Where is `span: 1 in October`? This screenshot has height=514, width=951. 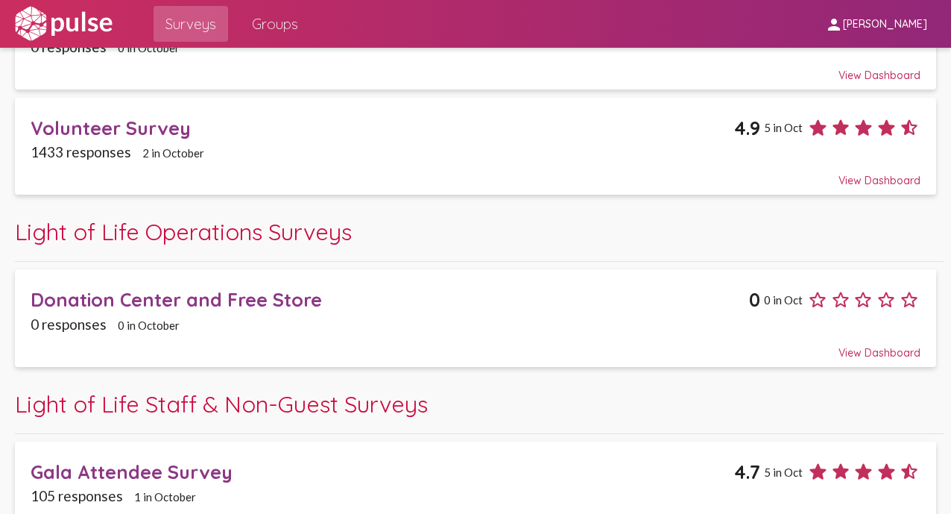 span: 1 in October is located at coordinates (165, 496).